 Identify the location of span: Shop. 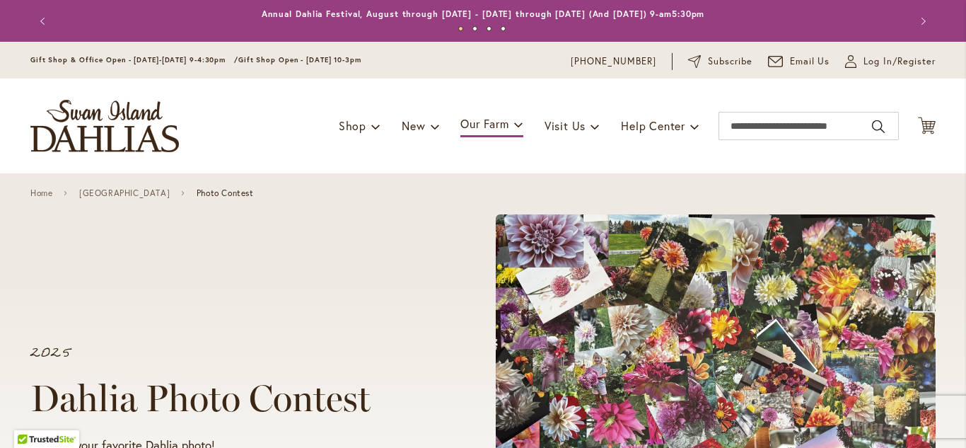
(352, 125).